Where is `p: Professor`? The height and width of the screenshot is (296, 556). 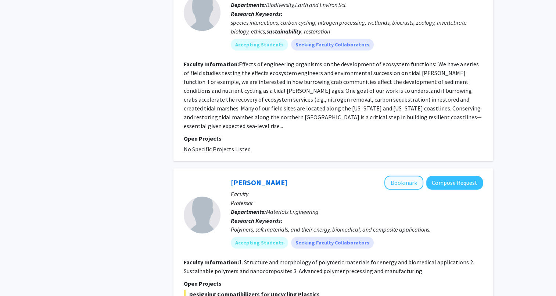 p: Professor is located at coordinates (357, 203).